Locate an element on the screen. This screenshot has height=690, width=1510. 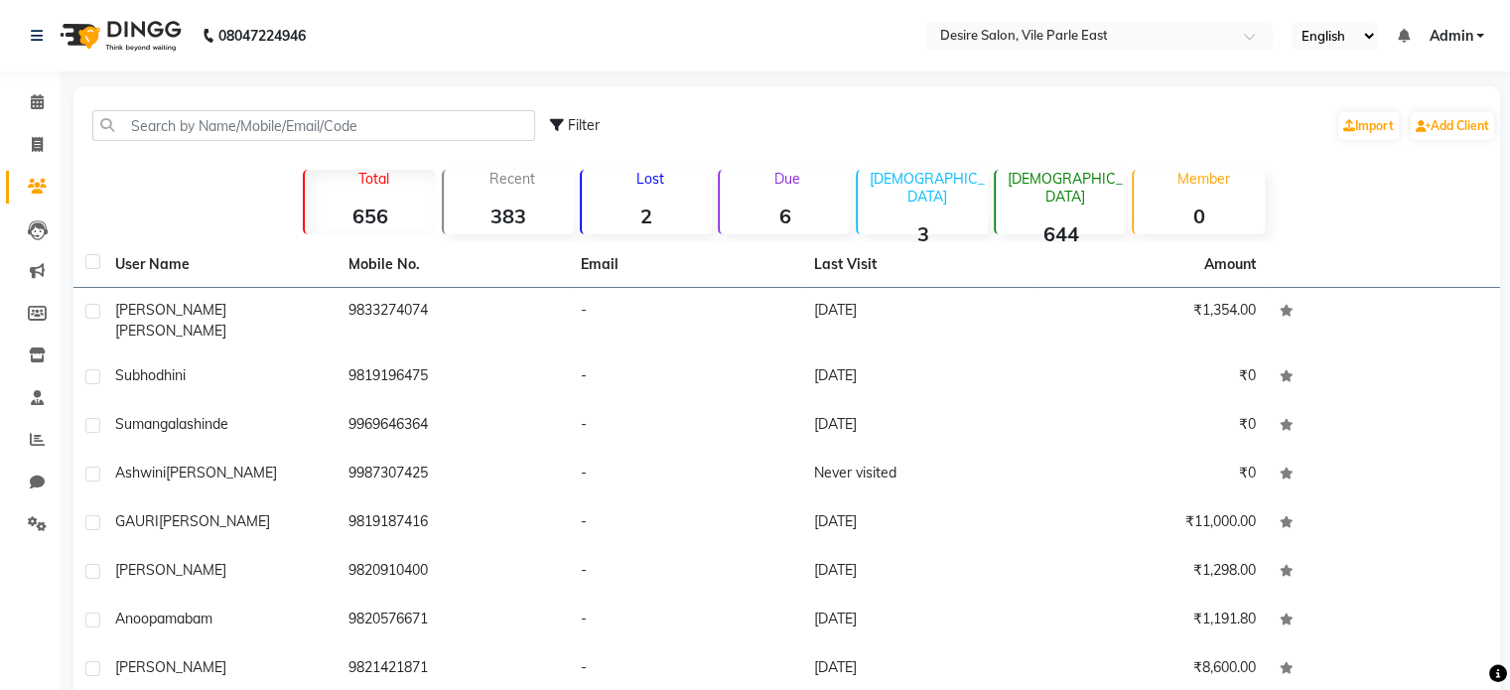
p: Recent is located at coordinates (512, 179).